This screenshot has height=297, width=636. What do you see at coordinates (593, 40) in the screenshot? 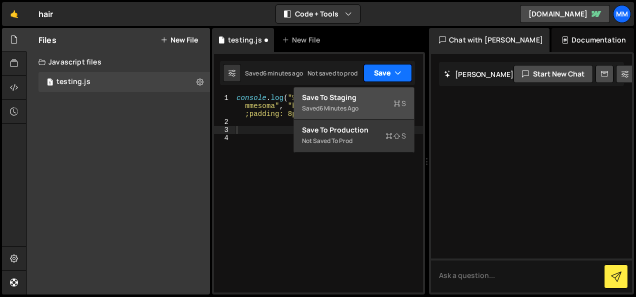
I see `div: Documentation` at bounding box center [593, 40].